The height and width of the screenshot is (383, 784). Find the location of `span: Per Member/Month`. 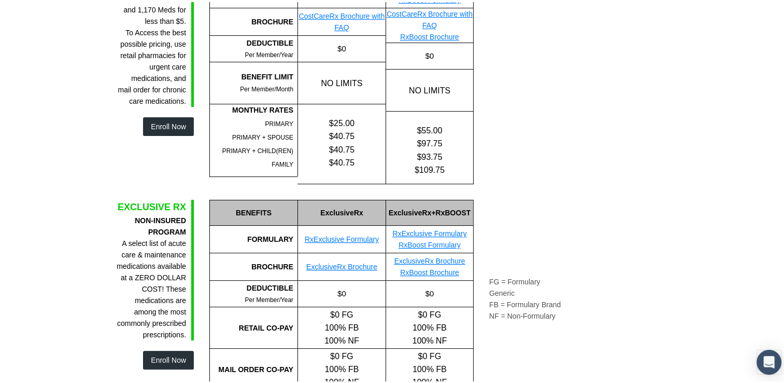

span: Per Member/Month is located at coordinates (266, 87).